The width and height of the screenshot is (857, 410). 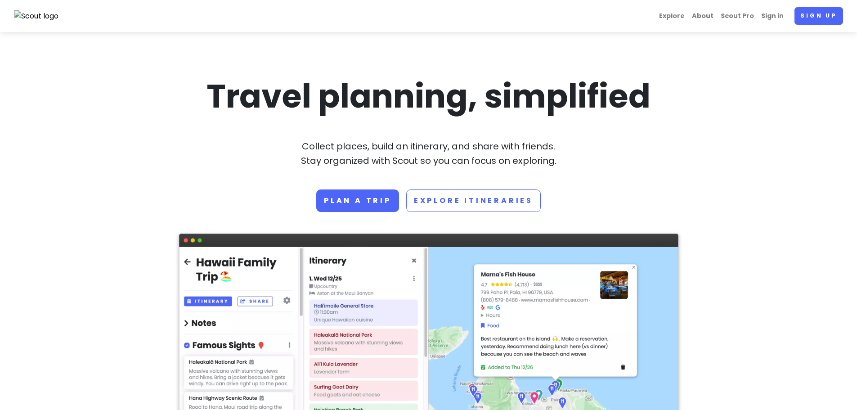 I want to click on h1: Travel planning, simplified, so click(x=429, y=96).